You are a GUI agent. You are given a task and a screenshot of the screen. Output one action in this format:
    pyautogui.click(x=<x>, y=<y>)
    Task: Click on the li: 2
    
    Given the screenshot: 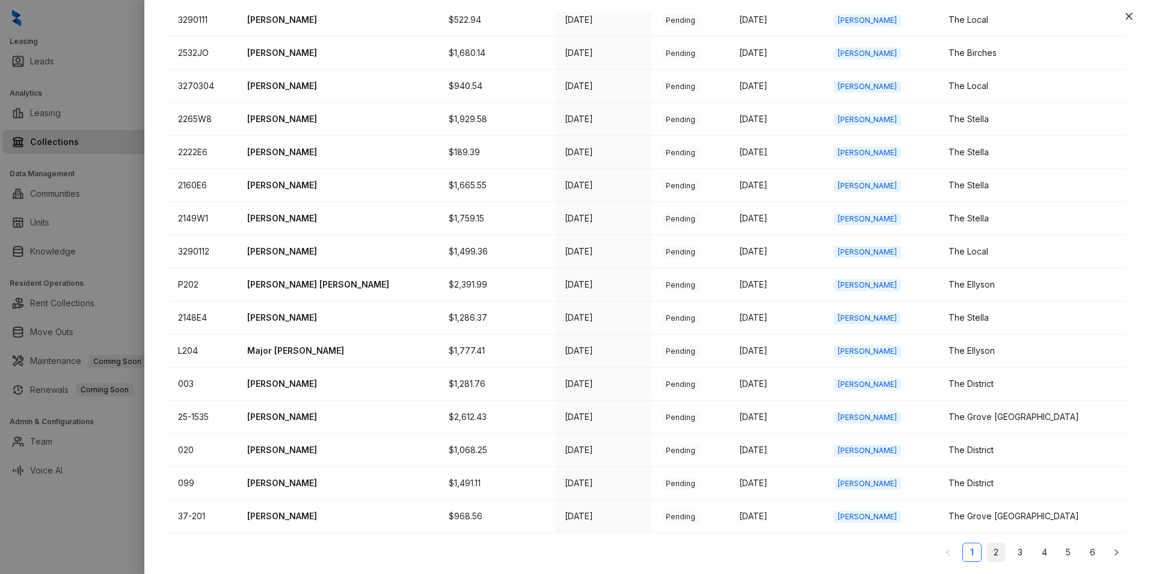 What is the action you would take?
    pyautogui.click(x=996, y=552)
    